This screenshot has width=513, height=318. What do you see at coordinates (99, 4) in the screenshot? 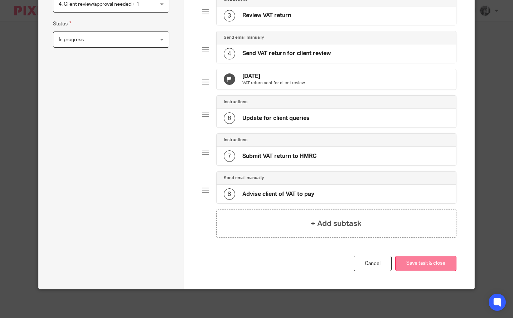
I see `span: 4. Client review/approval needed + 1` at bounding box center [99, 4].